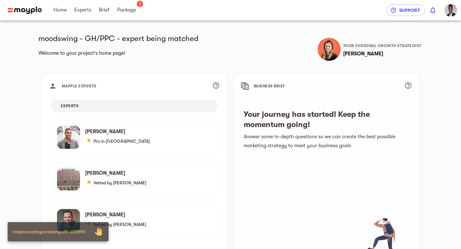  Describe the element at coordinates (133, 38) in the screenshot. I see `h5: moodswing - GH/PPC - expert being matched` at that location.